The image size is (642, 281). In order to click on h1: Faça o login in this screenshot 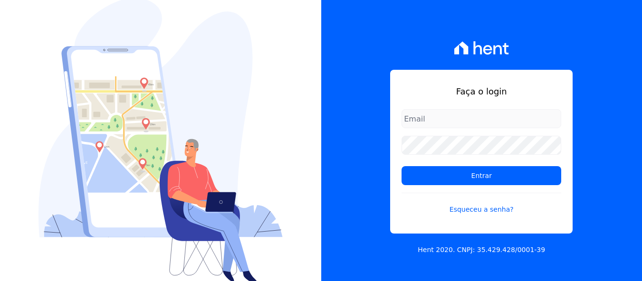, I will do `click(481, 91)`.